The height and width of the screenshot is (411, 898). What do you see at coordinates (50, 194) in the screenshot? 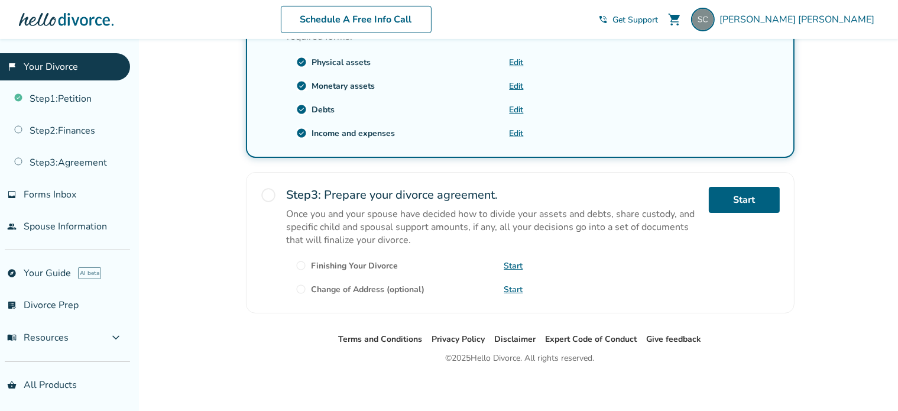
I see `span: Forms Inbox` at bounding box center [50, 194].